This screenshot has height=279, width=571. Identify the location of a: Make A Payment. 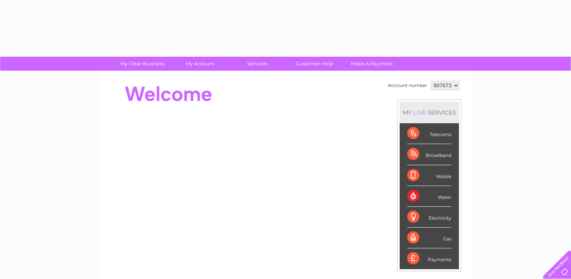
(372, 63).